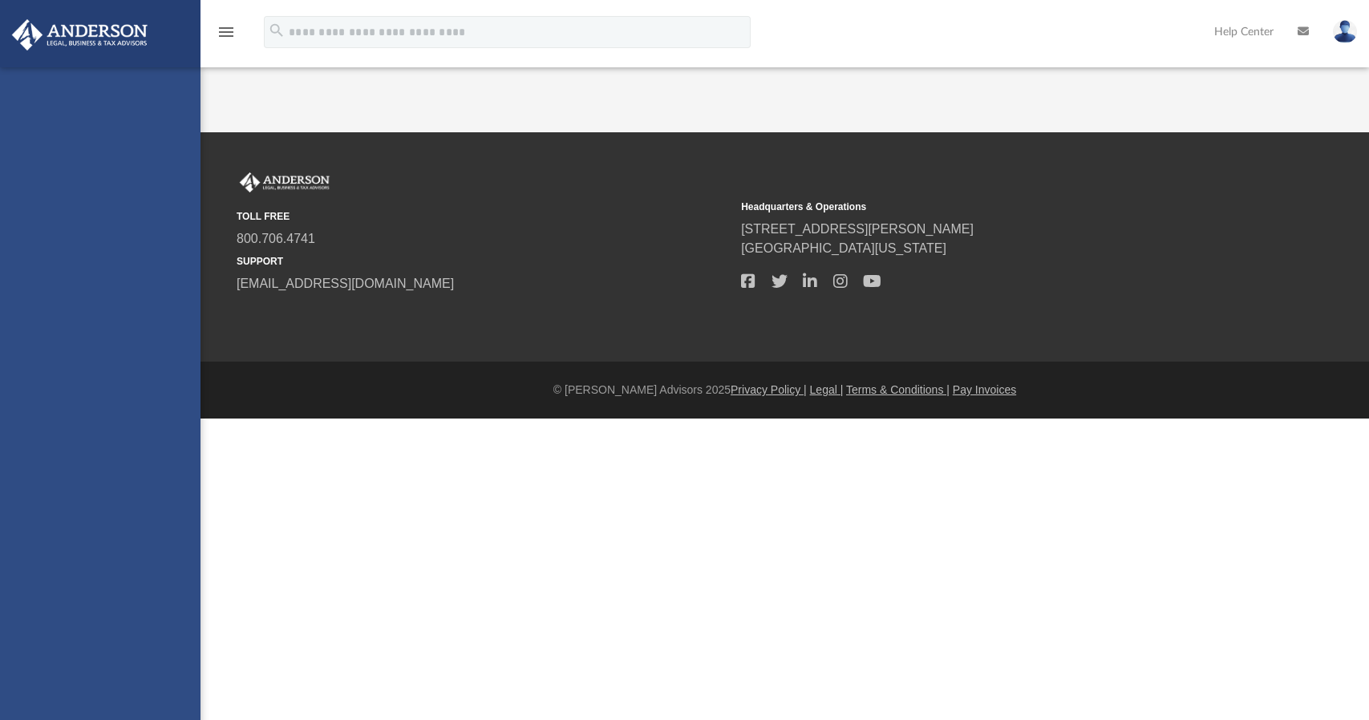 The width and height of the screenshot is (1369, 720). I want to click on a: 800.706.4741, so click(276, 238).